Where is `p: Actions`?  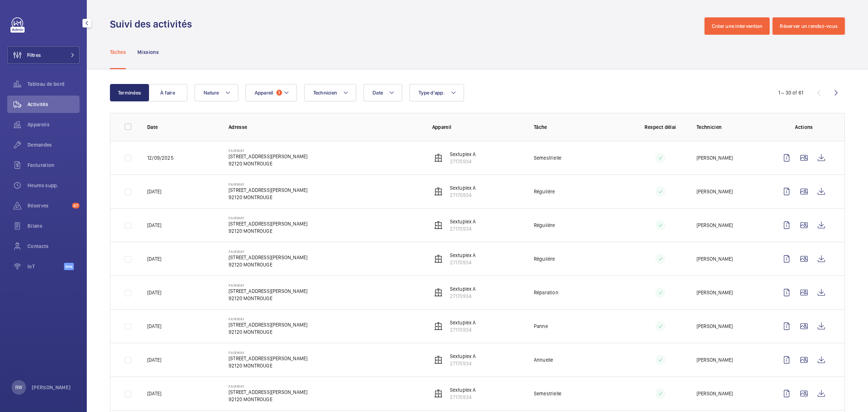
p: Actions is located at coordinates (804, 127).